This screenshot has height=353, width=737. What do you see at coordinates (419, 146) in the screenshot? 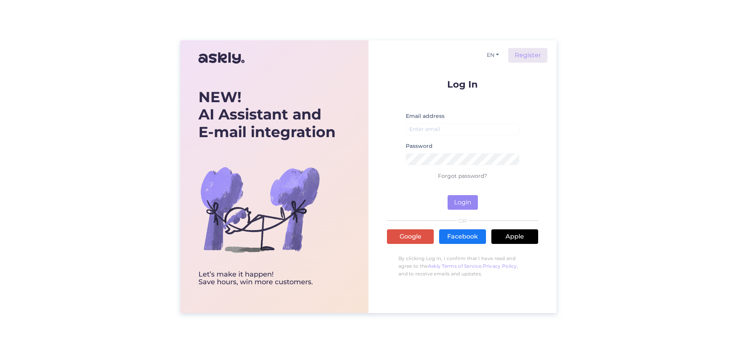
I see `label: Password` at bounding box center [419, 146].